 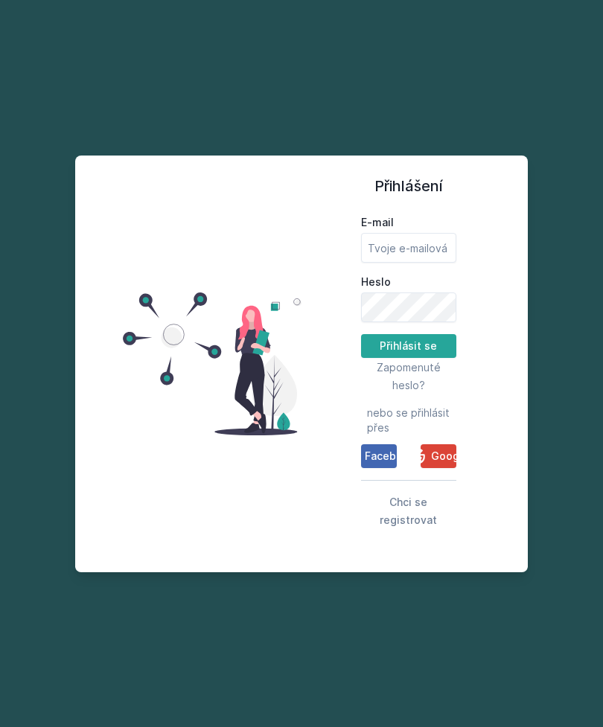 I want to click on label: E-mail, so click(x=409, y=223).